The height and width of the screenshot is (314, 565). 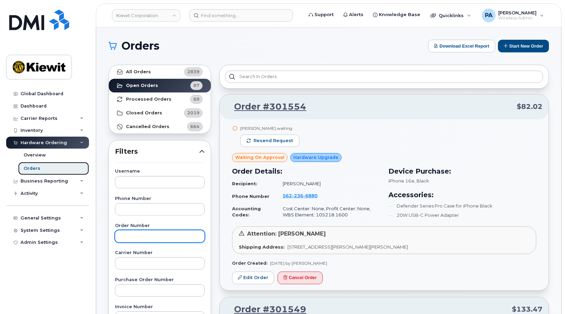 I want to click on span: Waiting On Approval, so click(x=260, y=157).